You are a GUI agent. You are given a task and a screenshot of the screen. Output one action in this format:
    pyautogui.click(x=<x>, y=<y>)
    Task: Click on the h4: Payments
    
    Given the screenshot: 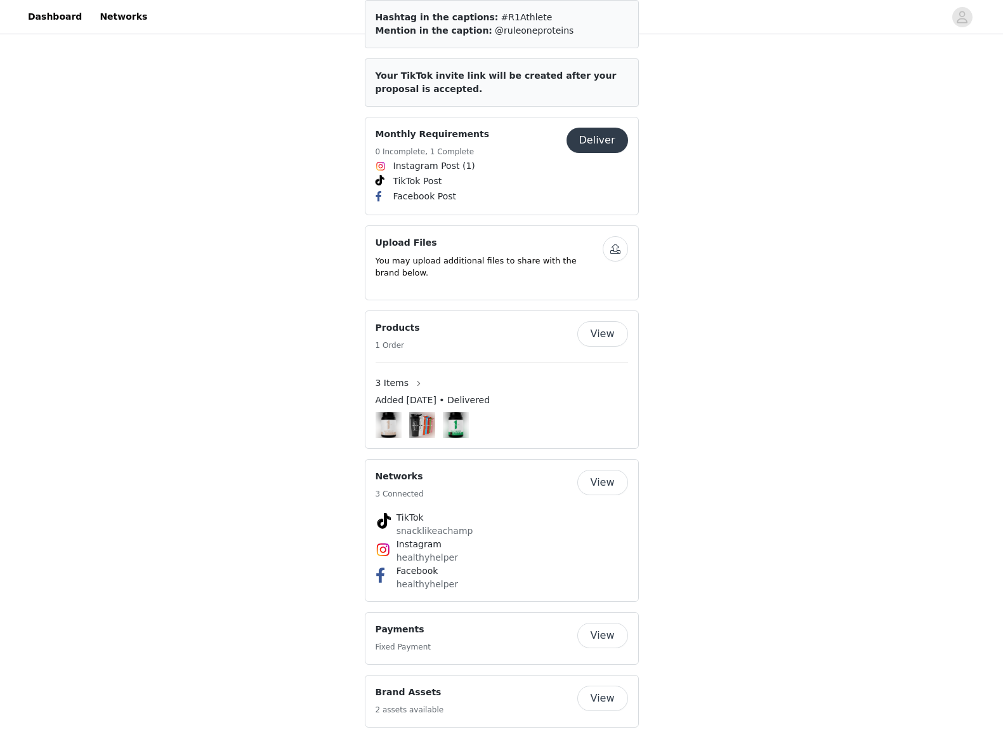 What is the action you would take?
    pyautogui.click(x=403, y=629)
    